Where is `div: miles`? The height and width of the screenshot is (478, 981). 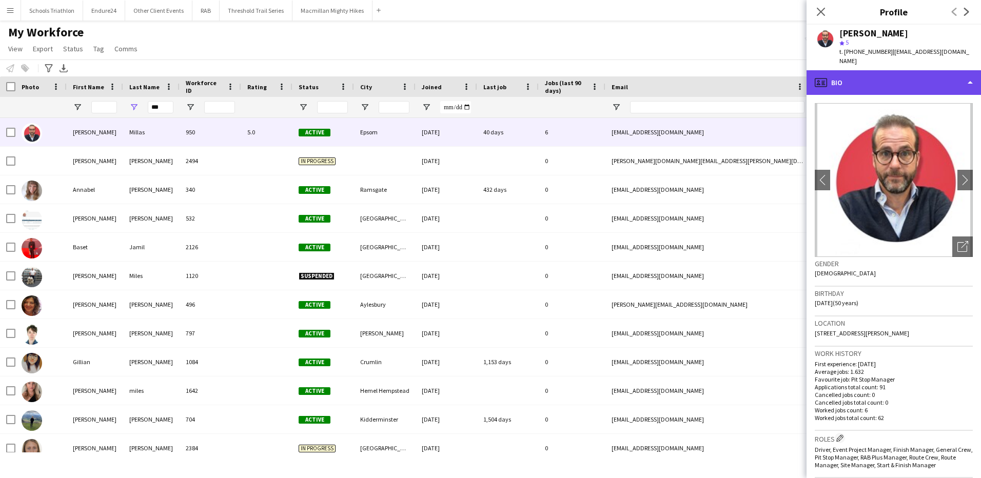 div: miles is located at coordinates (151, 390).